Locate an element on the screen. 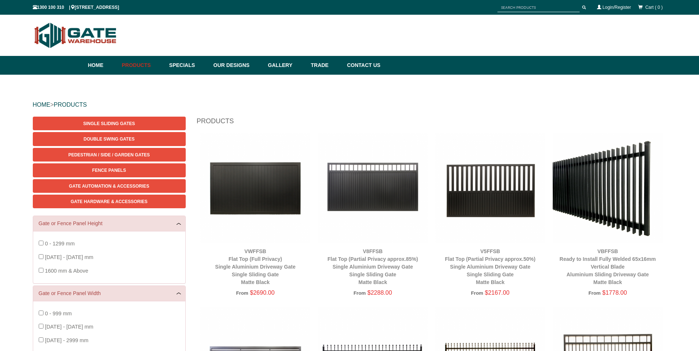 The image size is (699, 351). span: 1600 mm & Above is located at coordinates (67, 271).